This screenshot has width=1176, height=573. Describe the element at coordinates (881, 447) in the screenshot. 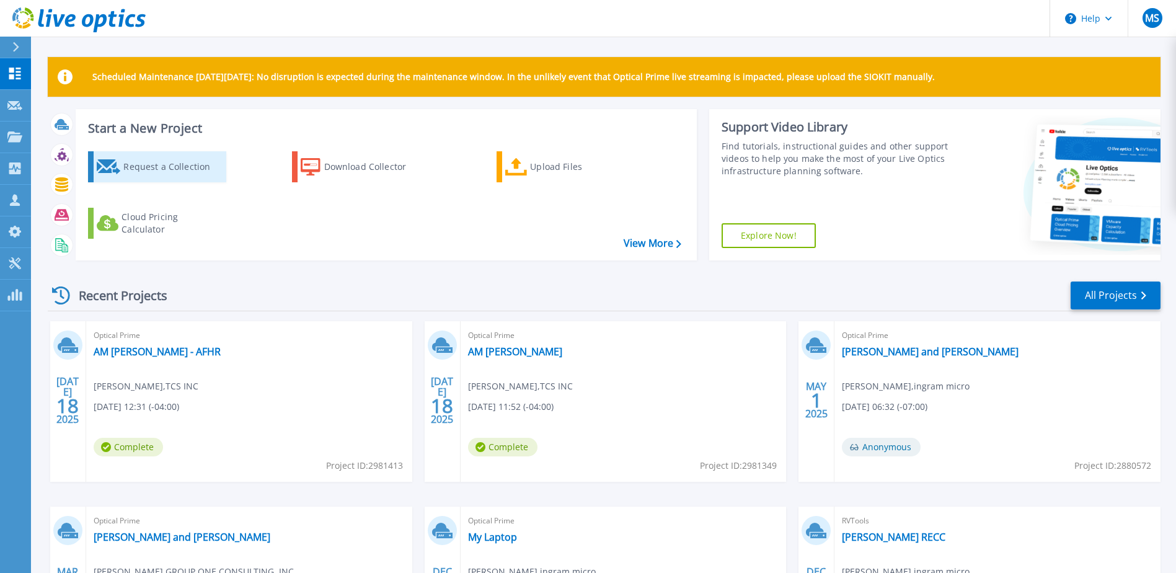

I see `span: Anonymous` at that location.